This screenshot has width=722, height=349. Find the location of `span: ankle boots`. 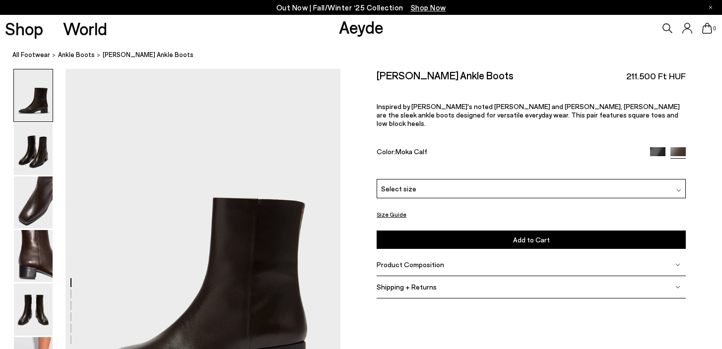

span: ankle boots is located at coordinates (76, 55).